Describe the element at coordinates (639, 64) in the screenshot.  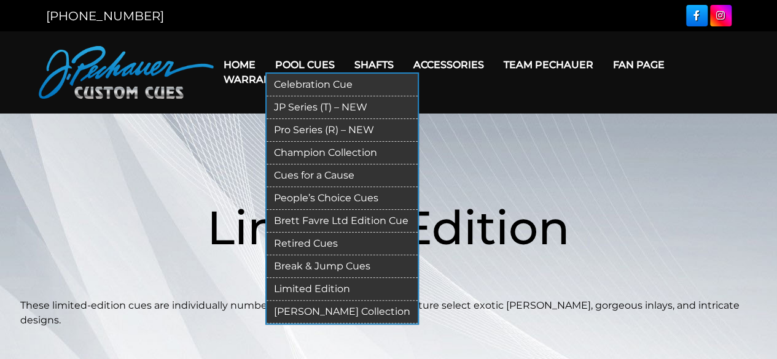
I see `a: Fan Page` at that location.